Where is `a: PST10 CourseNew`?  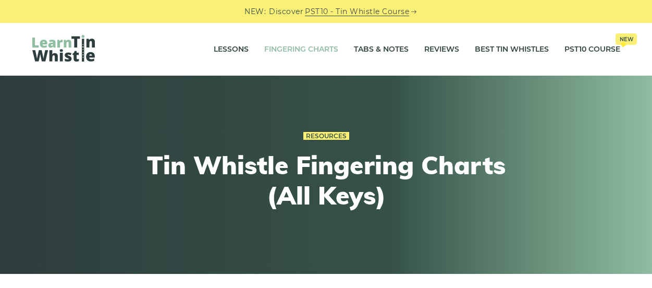
a: PST10 CourseNew is located at coordinates (592, 49).